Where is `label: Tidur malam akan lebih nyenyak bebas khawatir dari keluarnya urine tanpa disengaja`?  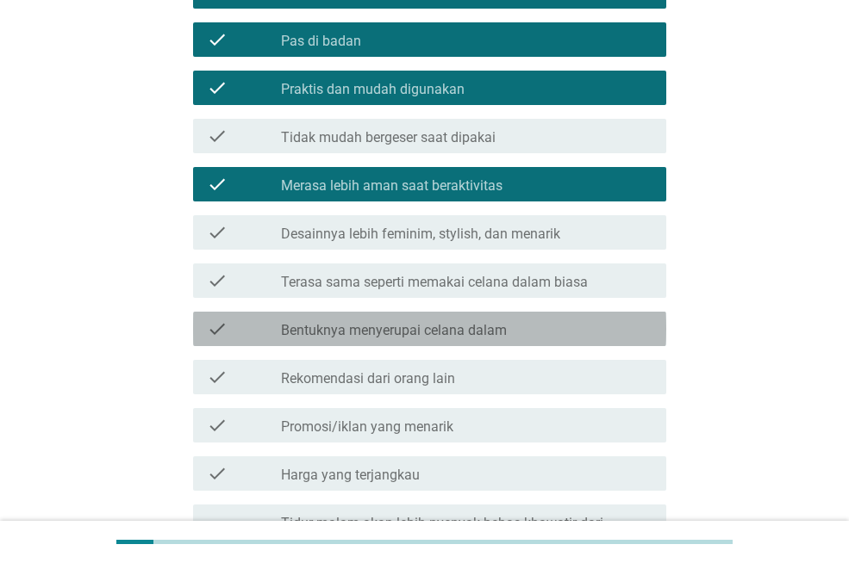
label: Tidur malam akan lebih nyenyak bebas khawatir dari keluarnya urine tanpa disengaja is located at coordinates (466, 532).